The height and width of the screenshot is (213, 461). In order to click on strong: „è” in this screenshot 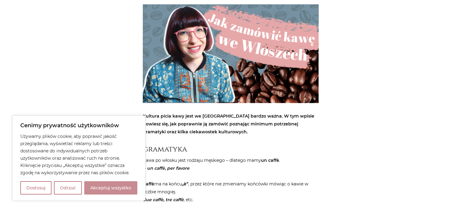, I will do `click(185, 184)`.